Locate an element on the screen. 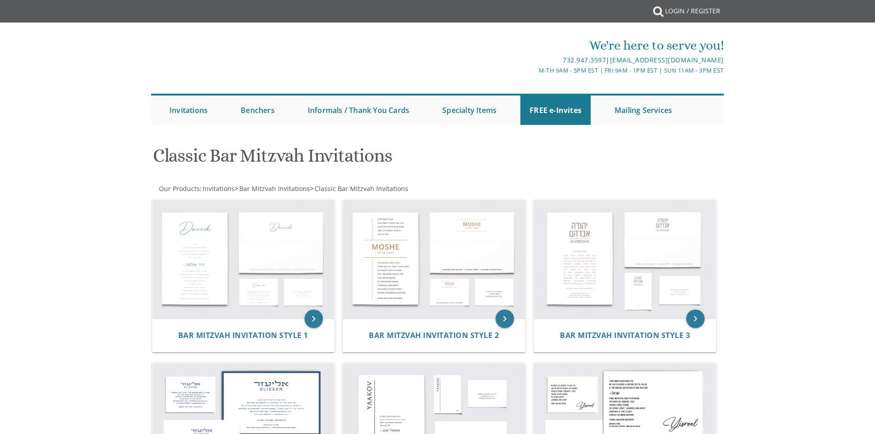 The width and height of the screenshot is (875, 434). a: Classic Bar Mitzvah Invitations is located at coordinates (361, 188).